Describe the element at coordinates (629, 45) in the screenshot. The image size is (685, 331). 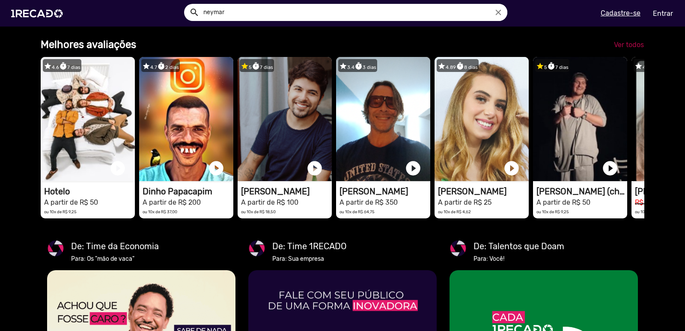
I see `span: Ver todos` at that location.